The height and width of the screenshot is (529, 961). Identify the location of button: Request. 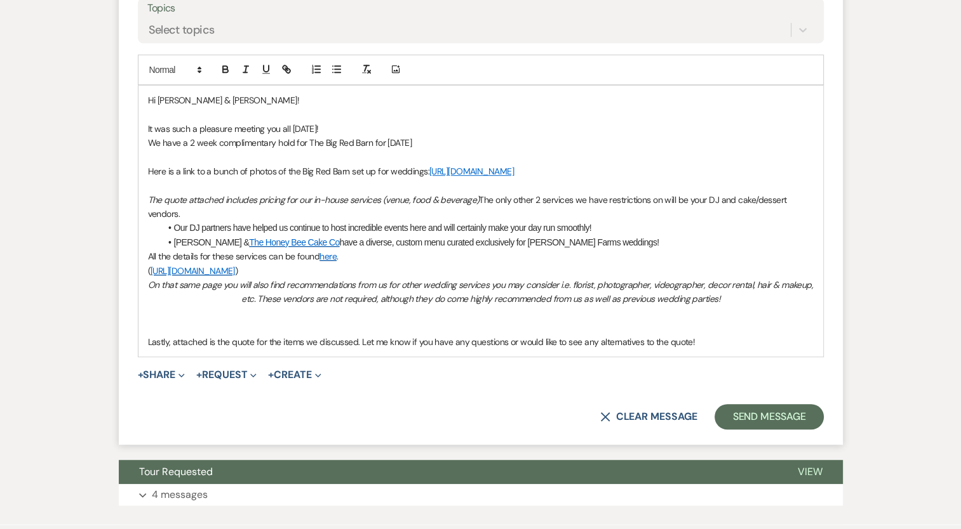
(226, 375).